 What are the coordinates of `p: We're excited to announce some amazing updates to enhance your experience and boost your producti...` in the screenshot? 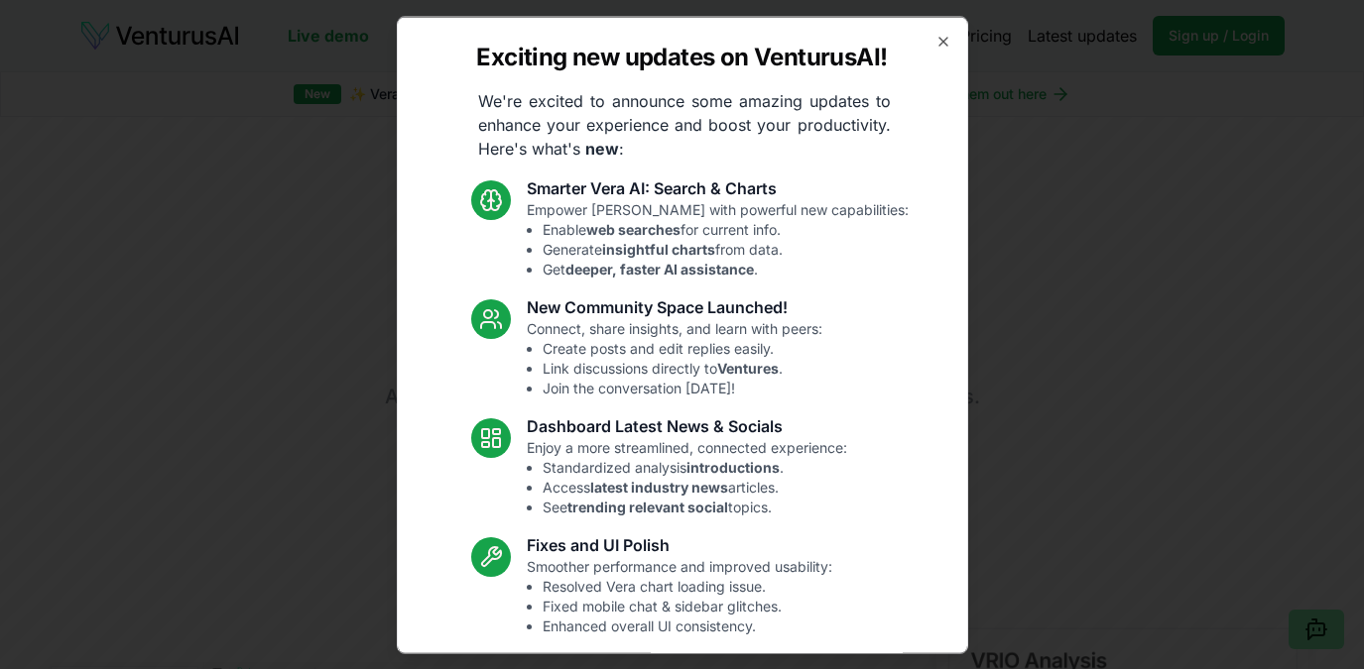 It's located at (684, 124).